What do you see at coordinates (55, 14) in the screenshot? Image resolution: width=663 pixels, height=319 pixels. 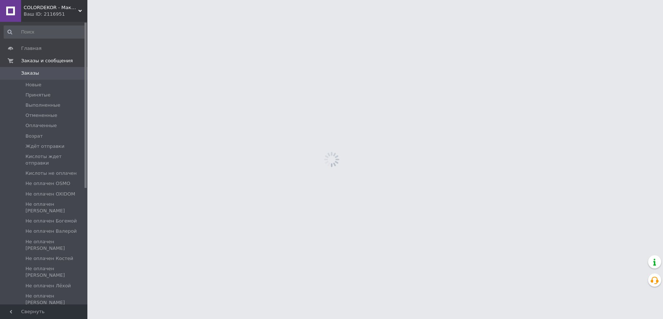 I see `div: Ваш ID: 2116951` at bounding box center [55, 14].